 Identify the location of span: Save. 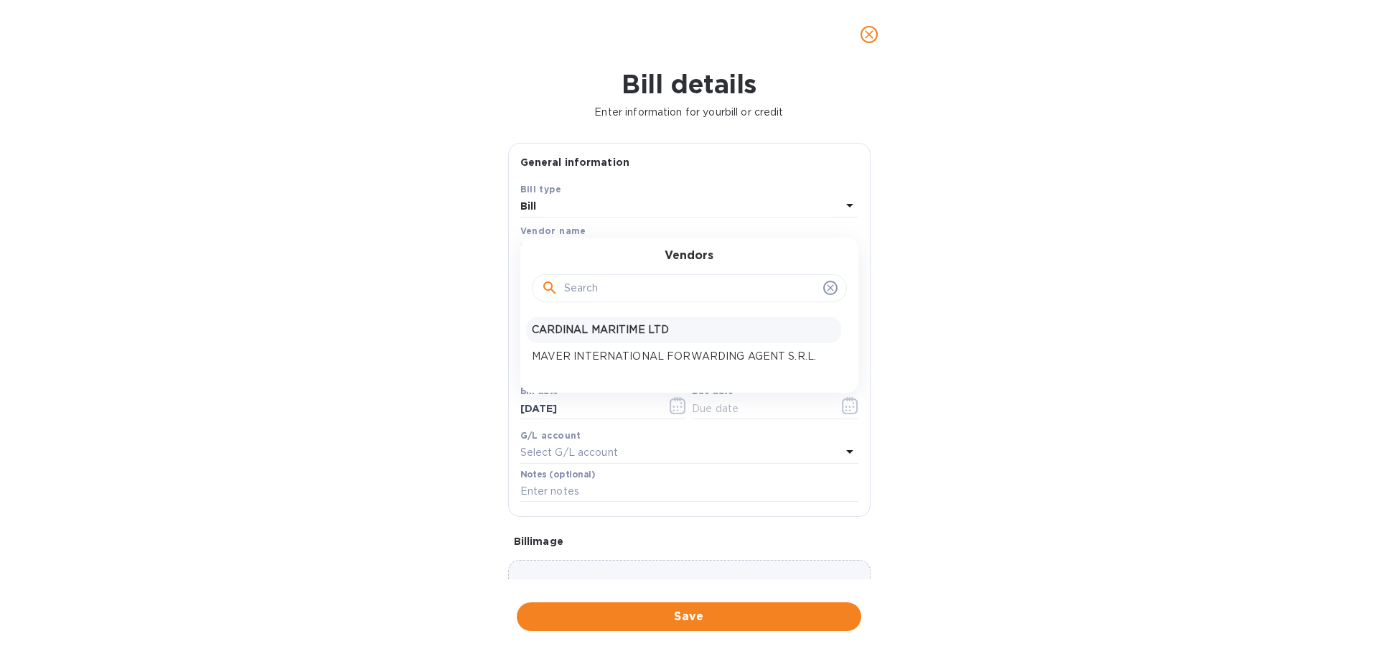
(689, 617).